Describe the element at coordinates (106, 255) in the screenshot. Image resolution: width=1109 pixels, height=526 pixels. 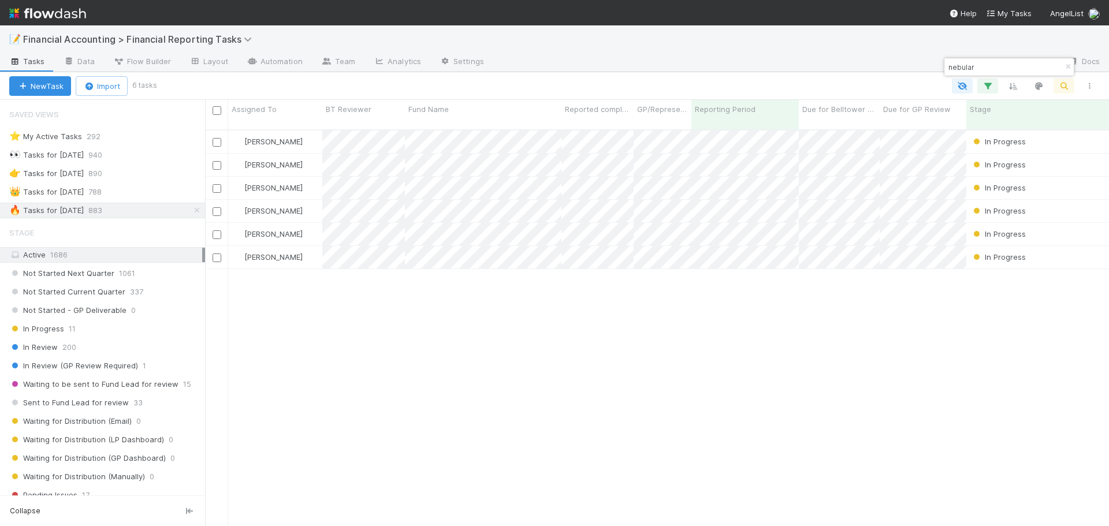
I see `div: Active` at that location.